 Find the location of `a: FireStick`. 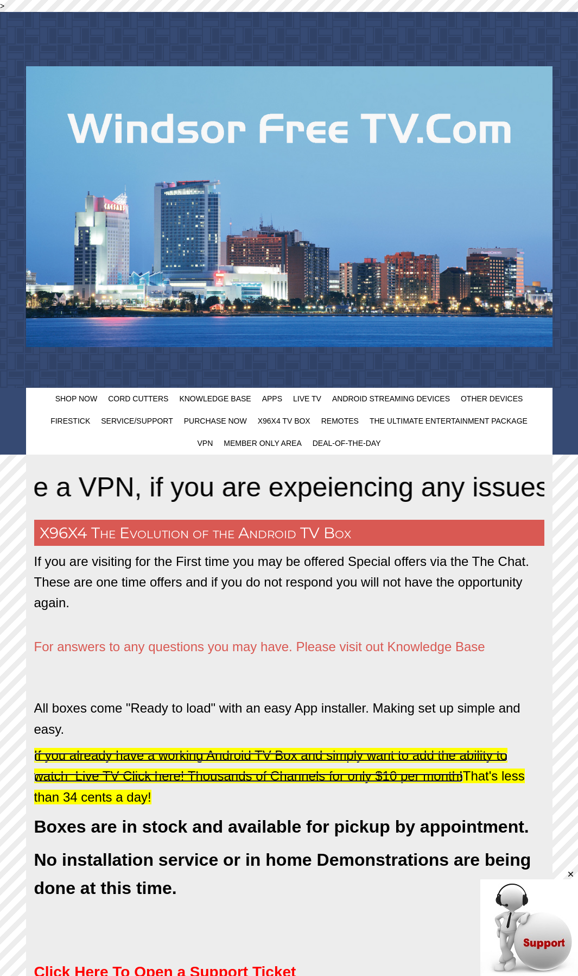

a: FireStick is located at coordinates (70, 421).